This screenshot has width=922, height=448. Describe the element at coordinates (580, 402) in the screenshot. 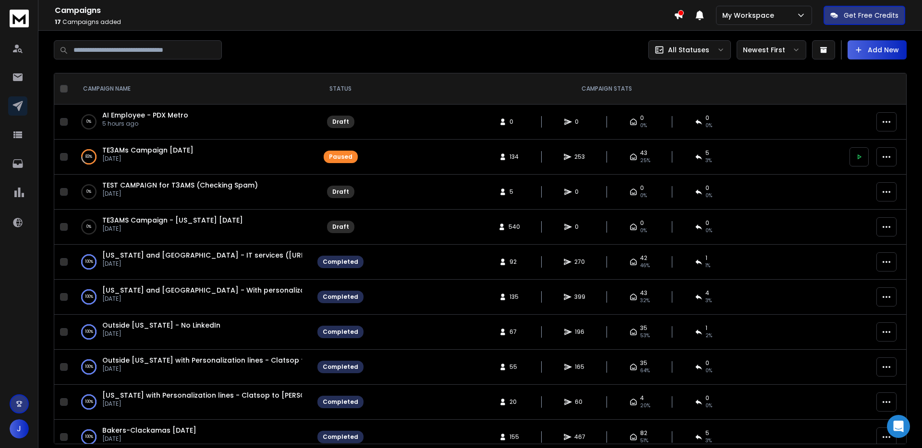

I see `span: 60` at that location.